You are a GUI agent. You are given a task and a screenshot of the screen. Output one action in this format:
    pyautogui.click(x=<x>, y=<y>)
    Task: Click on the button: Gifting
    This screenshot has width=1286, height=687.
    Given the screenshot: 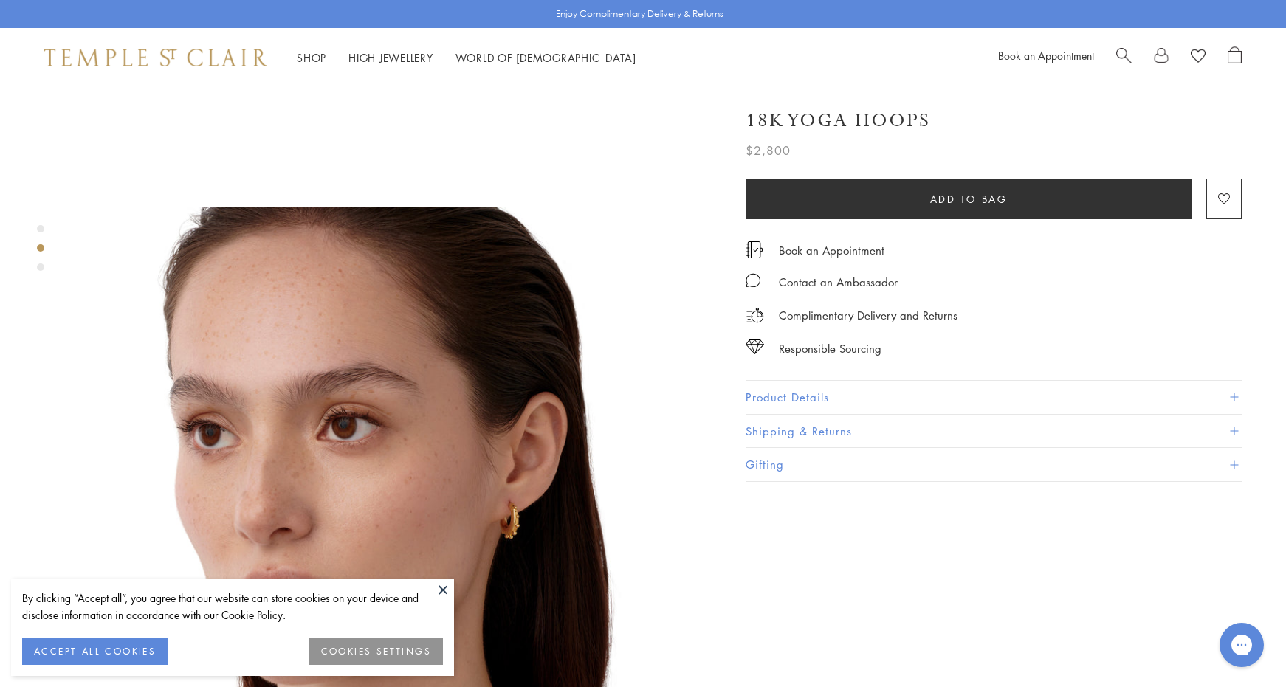 What is the action you would take?
    pyautogui.click(x=994, y=464)
    